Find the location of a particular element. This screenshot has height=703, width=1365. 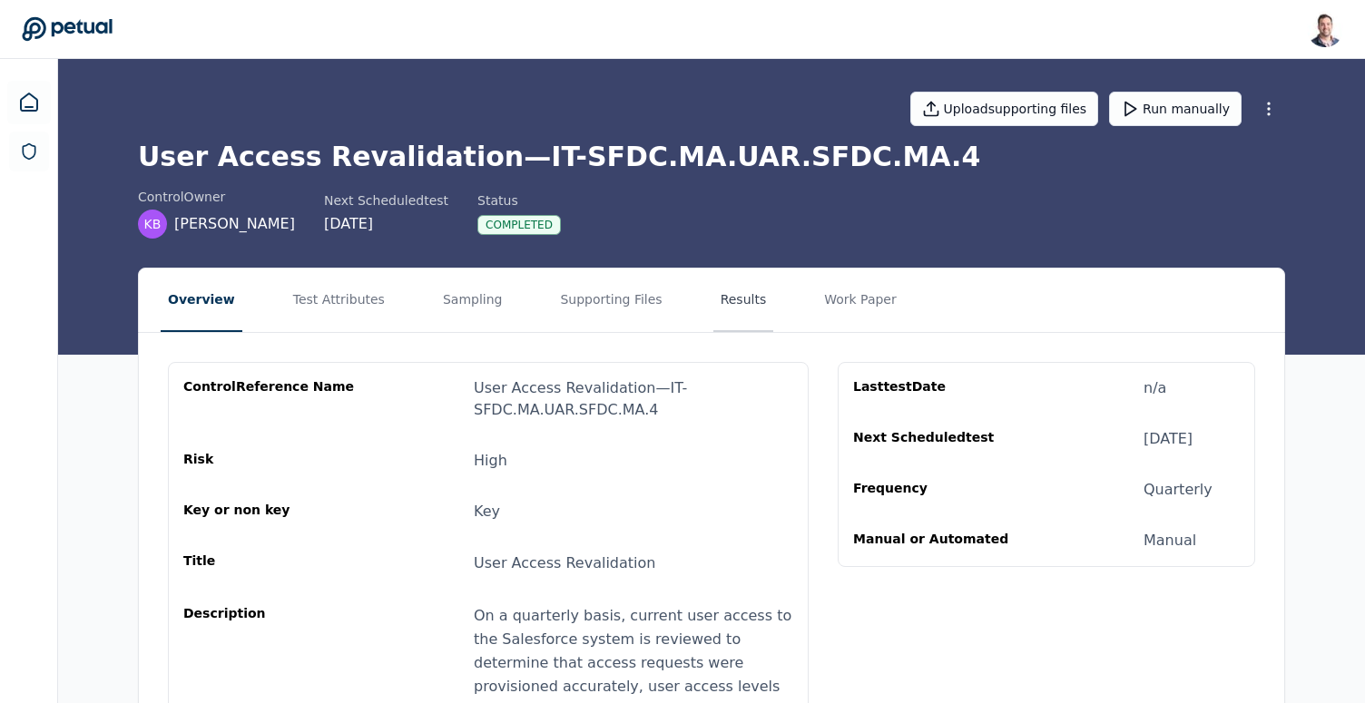

button: Work Paper is located at coordinates (860, 300).